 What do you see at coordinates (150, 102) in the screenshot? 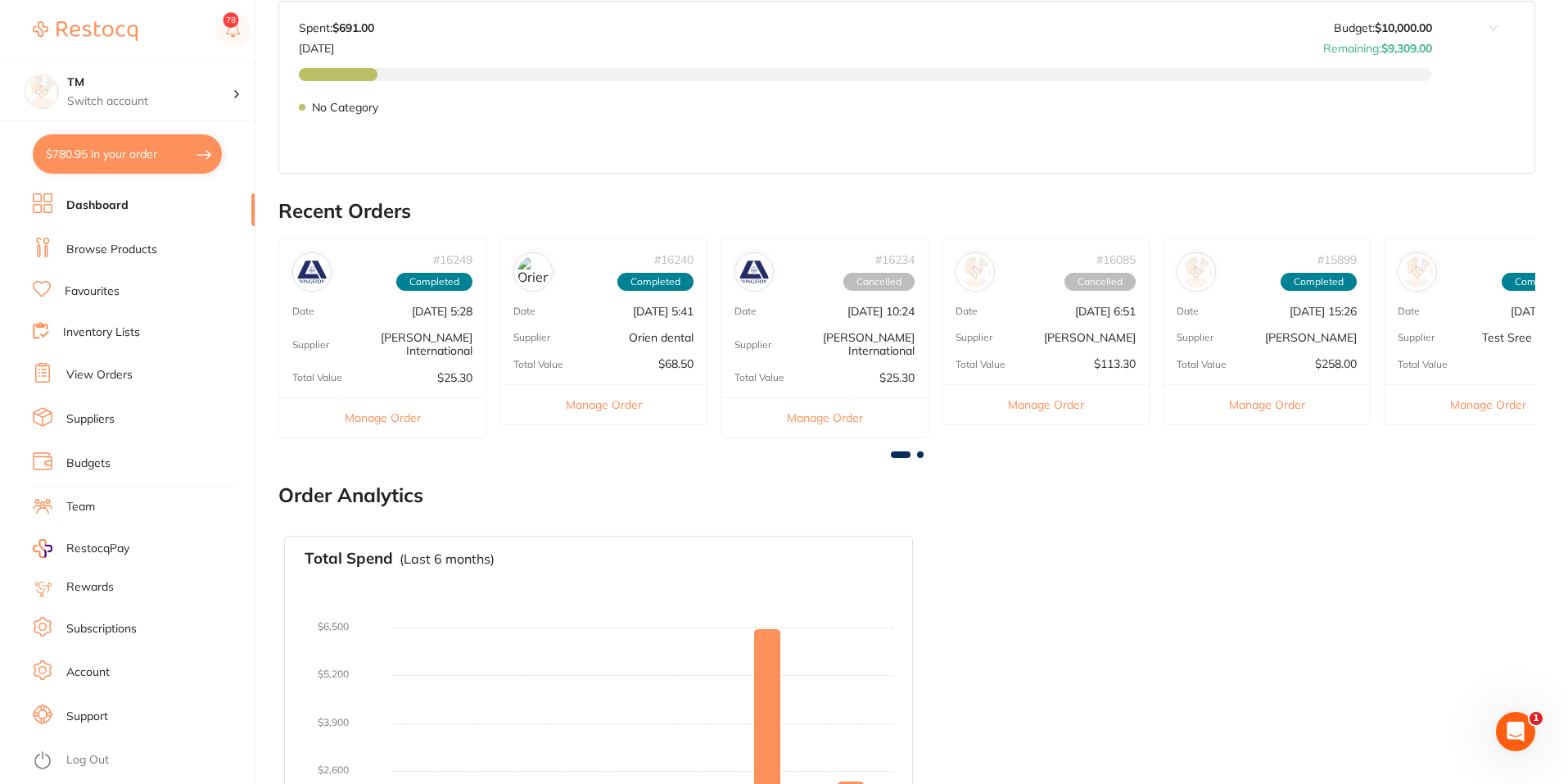
I see `p: Switch account` at bounding box center [150, 102].